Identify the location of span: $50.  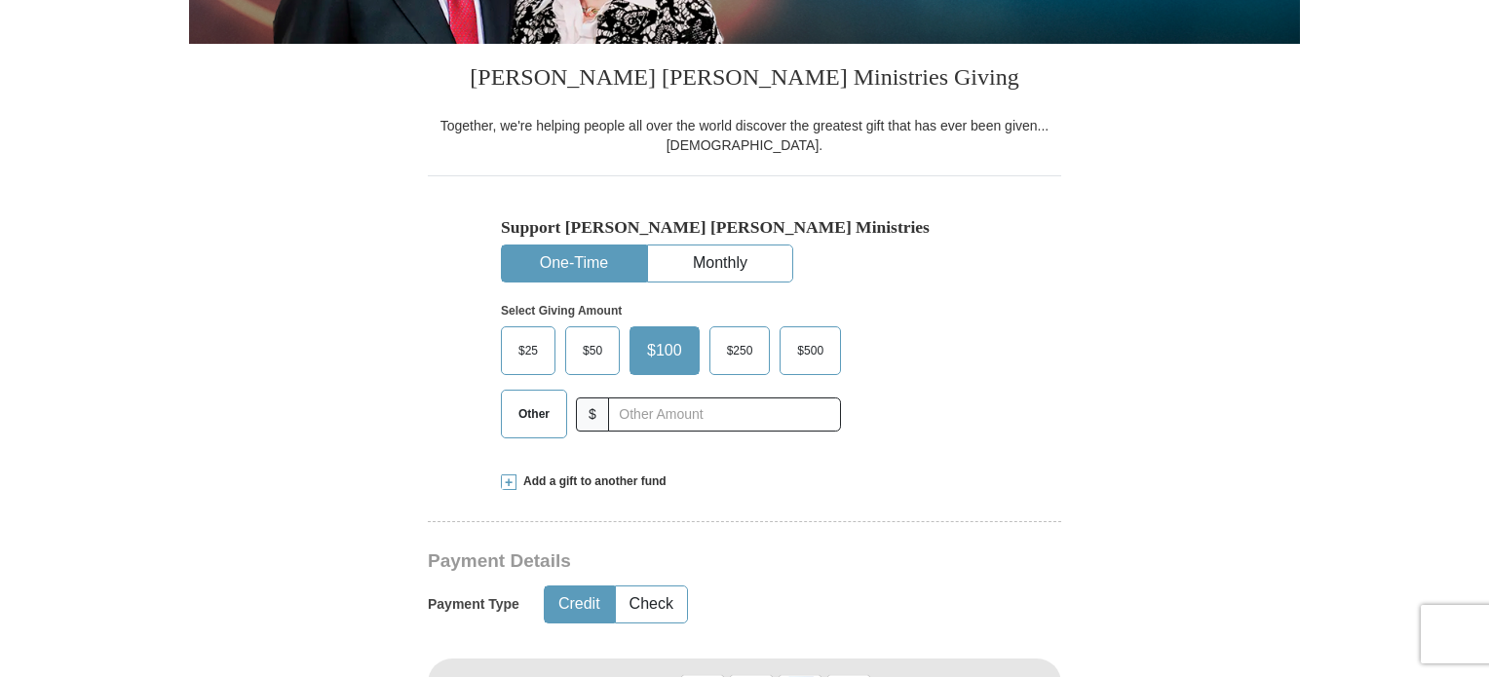
(592, 351).